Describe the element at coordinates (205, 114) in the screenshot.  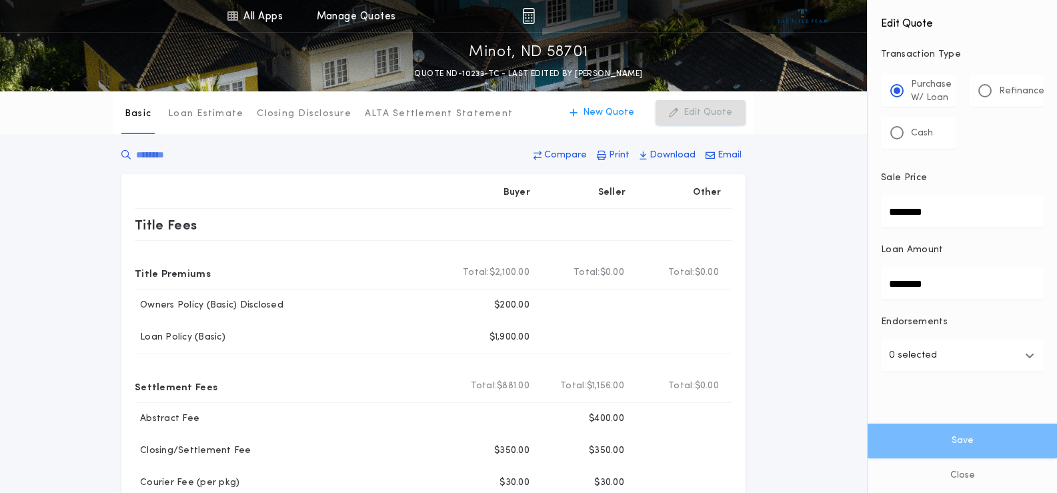
I see `p: Loan Estimate` at that location.